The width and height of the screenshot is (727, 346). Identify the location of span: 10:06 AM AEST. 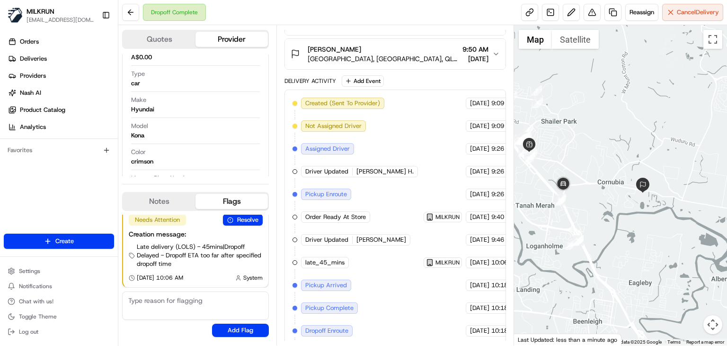
(514, 262).